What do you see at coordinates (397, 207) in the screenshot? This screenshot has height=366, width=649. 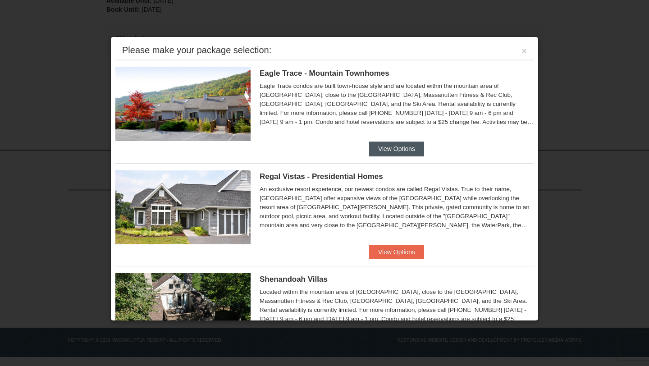 I see `div: An exclusive resort experience, our newest condos are called Regal Vistas. True to their name, [G...` at bounding box center [397, 207].